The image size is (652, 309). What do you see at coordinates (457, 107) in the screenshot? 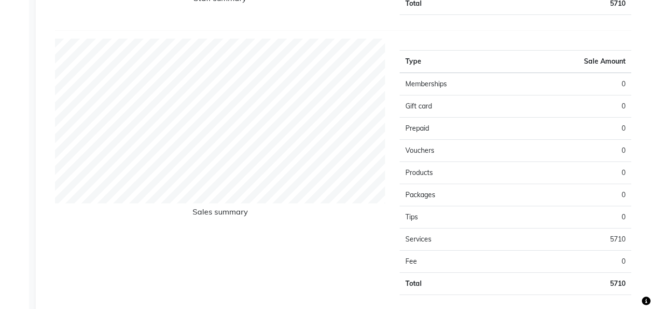
I see `td: Gift card` at bounding box center [457, 107].